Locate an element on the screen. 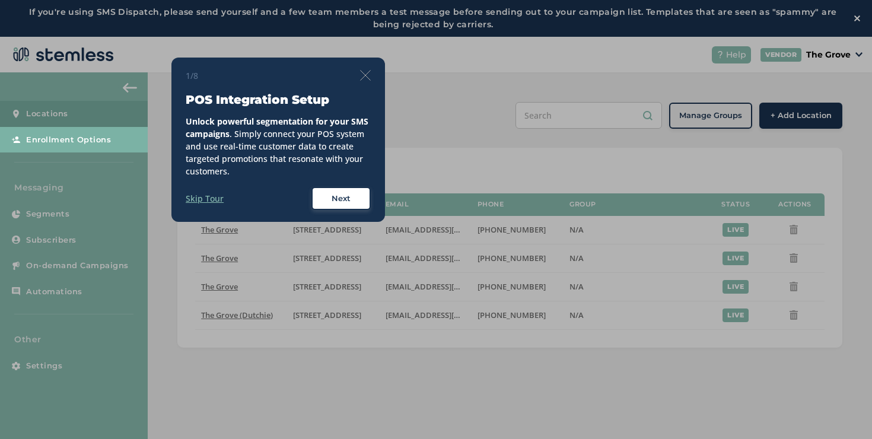  div: Chat Widget is located at coordinates (843, 411).